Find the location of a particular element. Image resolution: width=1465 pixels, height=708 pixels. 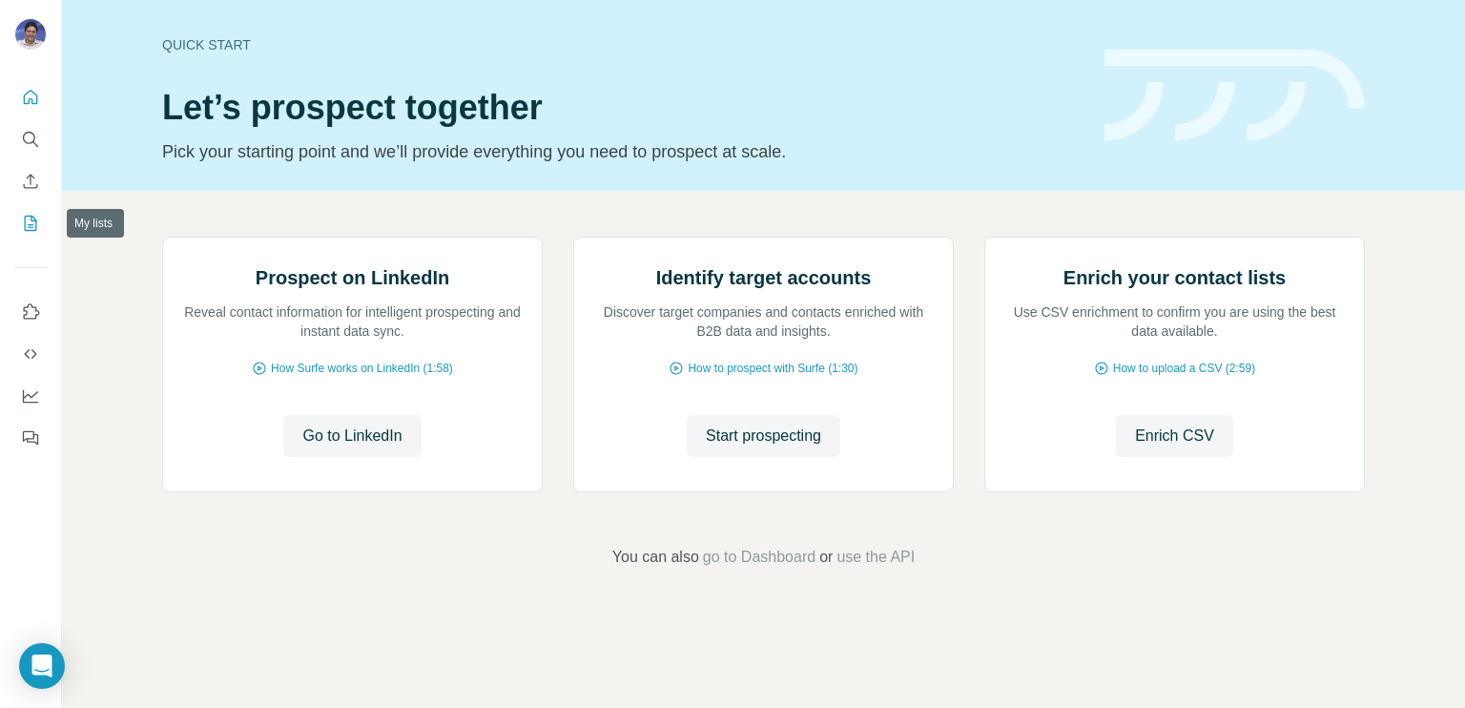

span: Start prospecting is located at coordinates (763, 436).